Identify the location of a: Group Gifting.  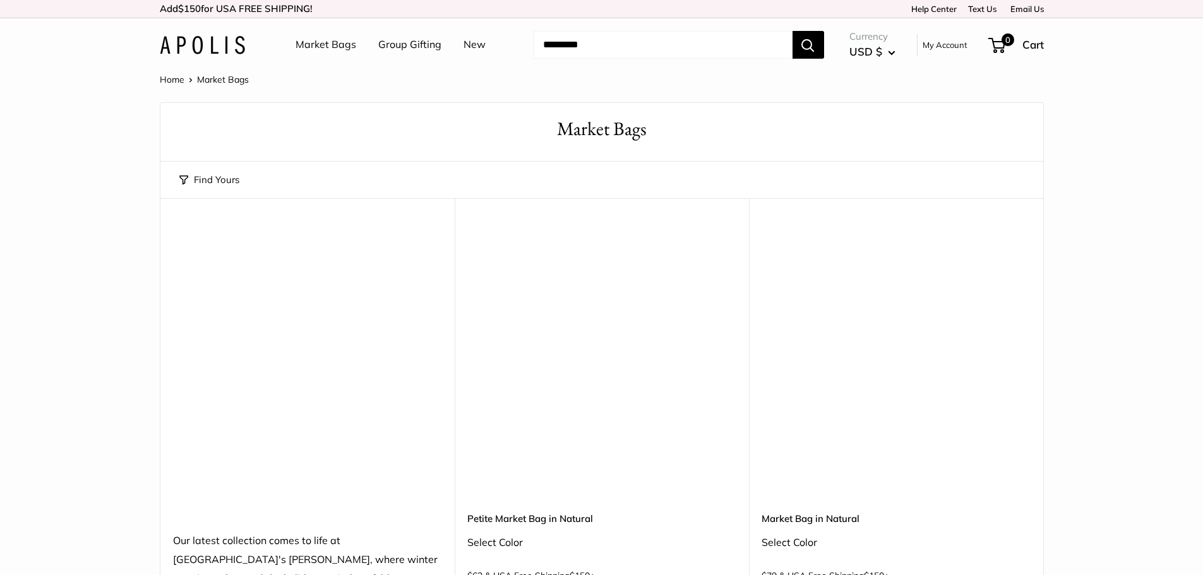
(410, 45).